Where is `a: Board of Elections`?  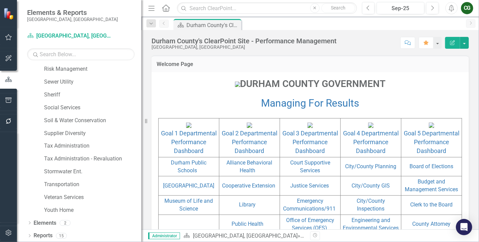
a: Board of Elections is located at coordinates (431, 166).